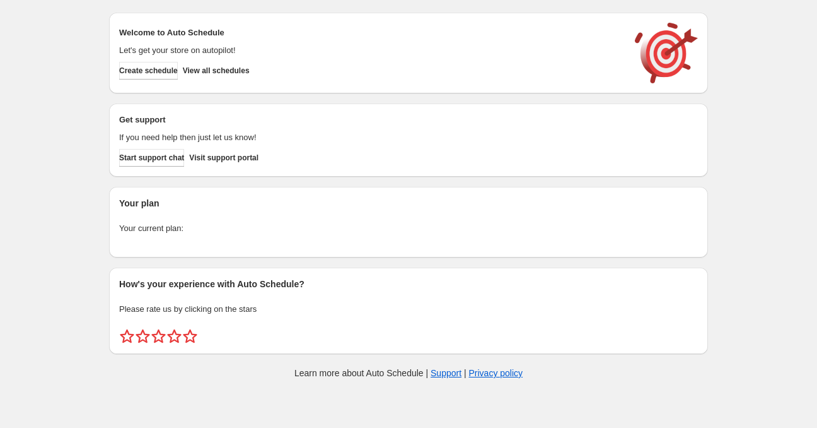 The height and width of the screenshot is (428, 817). What do you see at coordinates (216, 71) in the screenshot?
I see `button: View all schedules` at bounding box center [216, 71].